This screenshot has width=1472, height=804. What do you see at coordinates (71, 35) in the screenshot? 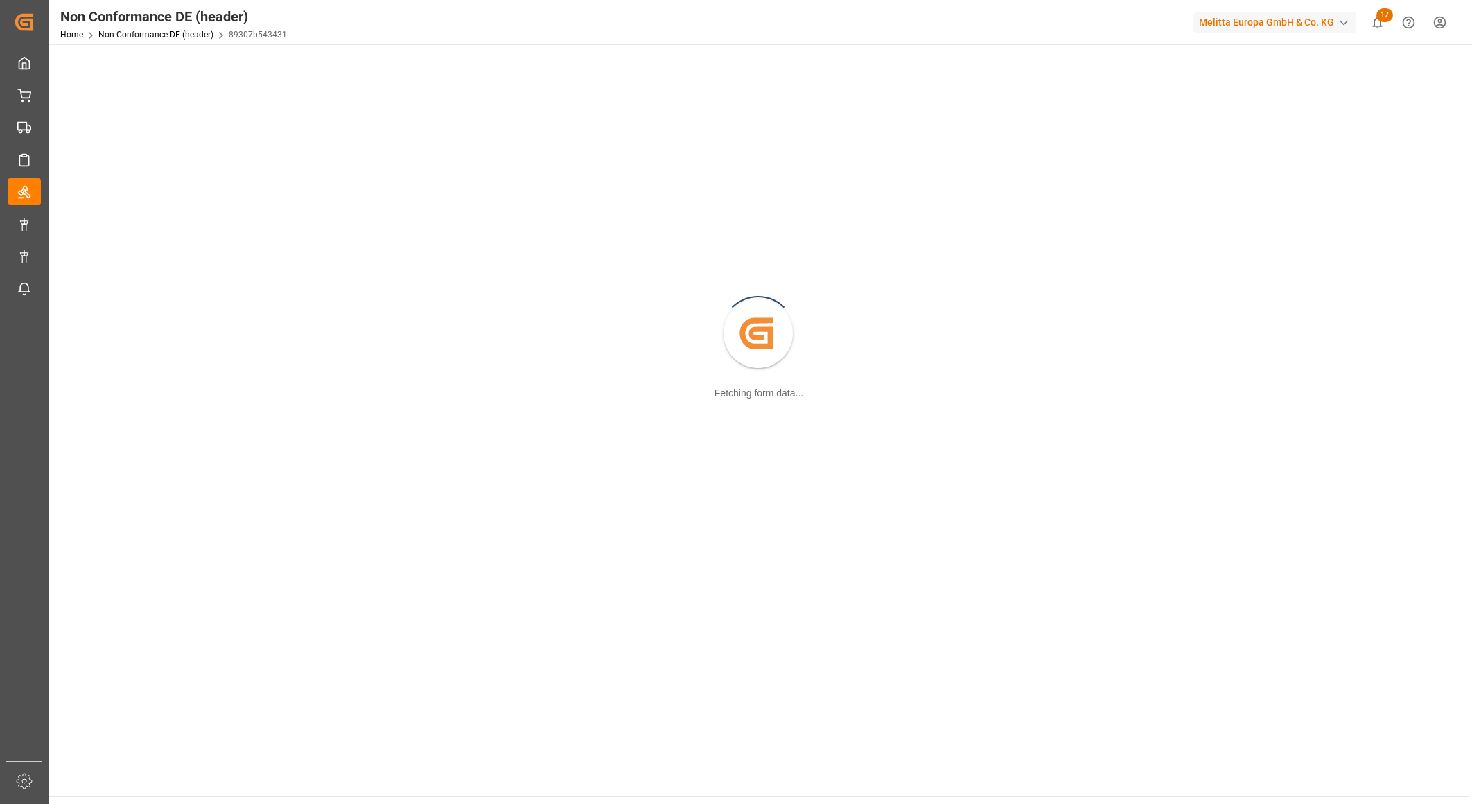
I see `a: Home` at bounding box center [71, 35].